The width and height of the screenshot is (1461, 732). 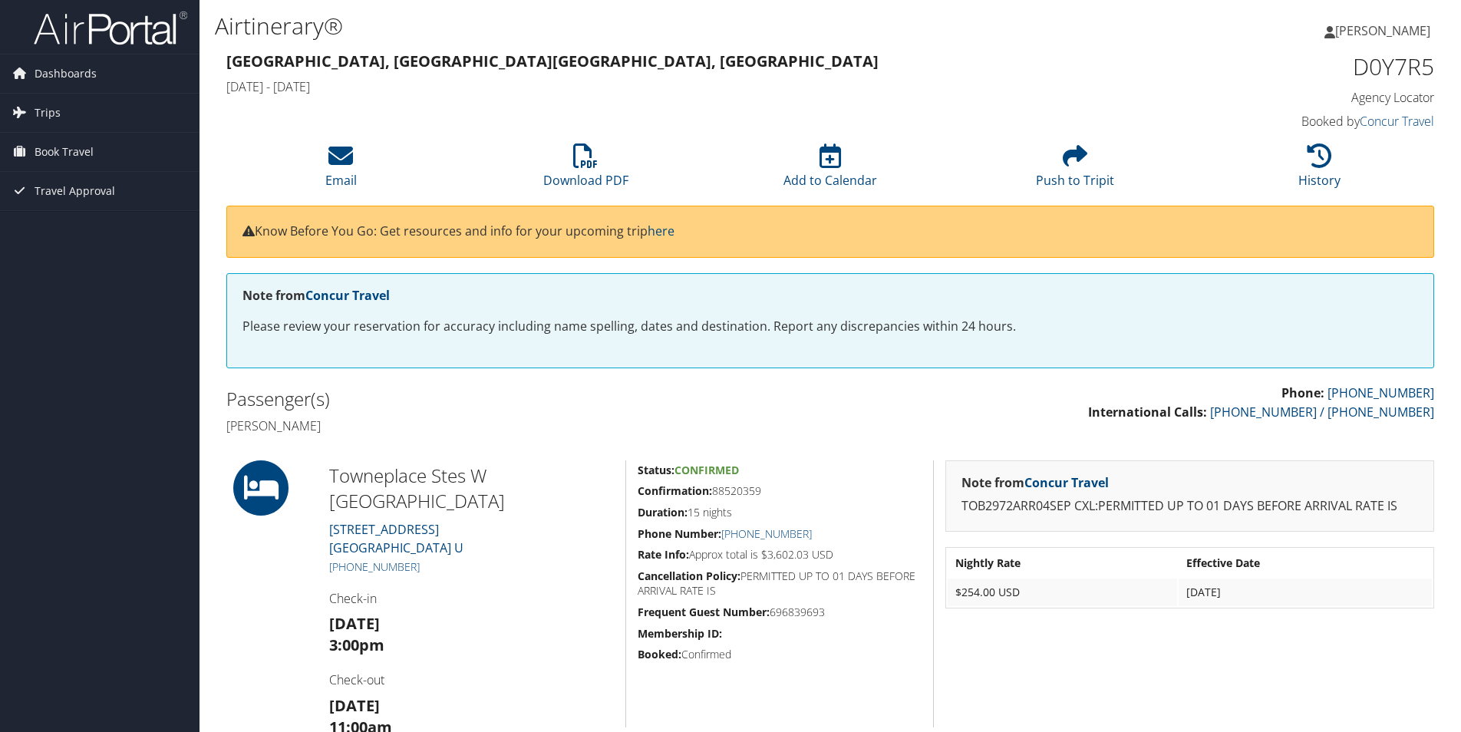 I want to click on strong: Status:, so click(x=656, y=470).